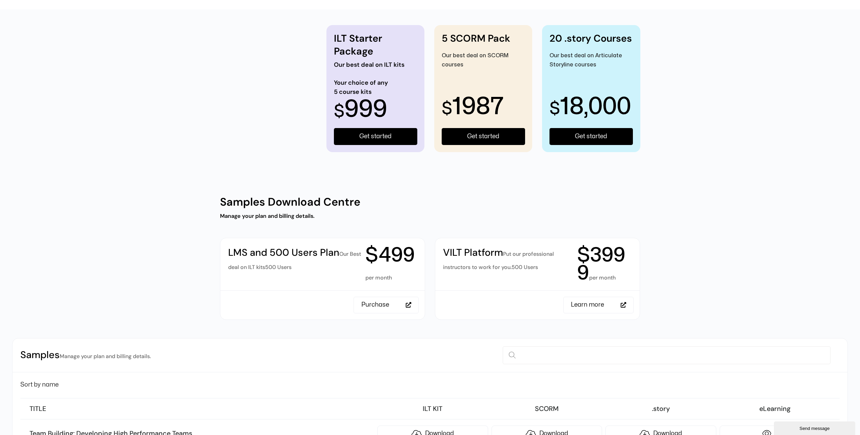 This screenshot has width=860, height=435. What do you see at coordinates (775, 409) in the screenshot?
I see `h3: eLearning` at bounding box center [775, 409].